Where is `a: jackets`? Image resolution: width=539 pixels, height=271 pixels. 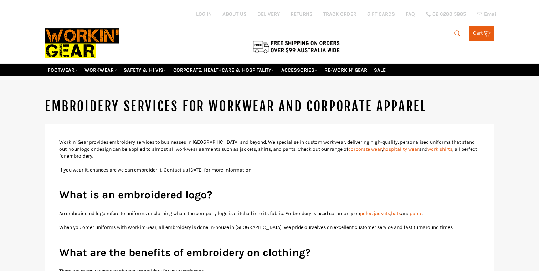
a: jackets is located at coordinates (382, 213).